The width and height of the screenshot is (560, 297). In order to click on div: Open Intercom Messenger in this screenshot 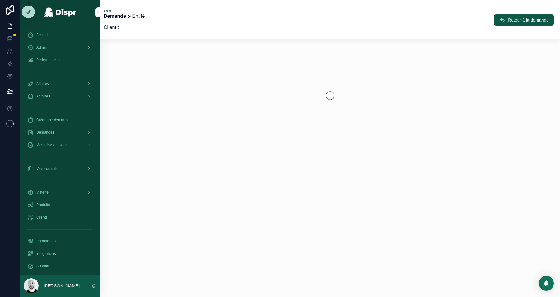, I will do `click(547, 283)`.